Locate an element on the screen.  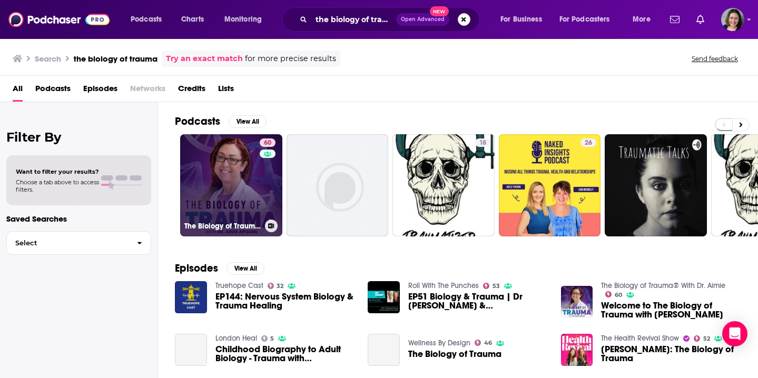
button: Send feedback is located at coordinates (715, 58).